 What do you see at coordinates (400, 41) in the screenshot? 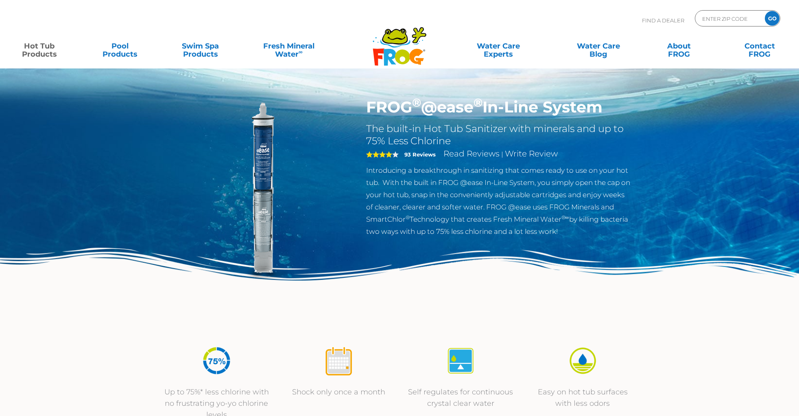
I see `img: Frog Products Logo` at bounding box center [400, 41].